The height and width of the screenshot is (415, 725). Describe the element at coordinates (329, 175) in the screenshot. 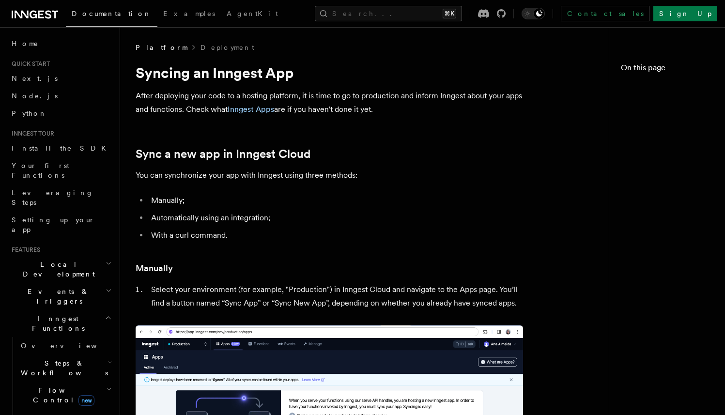

I see `p: You can synchronize your app with Inngest using three methods:` at that location.